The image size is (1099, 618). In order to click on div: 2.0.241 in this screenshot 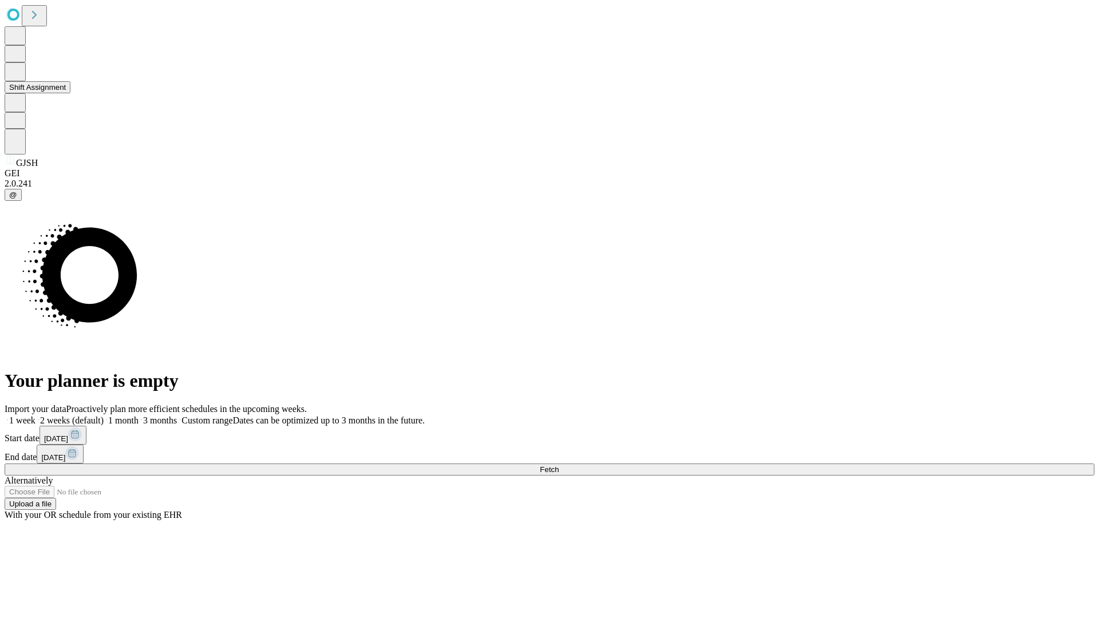, I will do `click(549, 184)`.